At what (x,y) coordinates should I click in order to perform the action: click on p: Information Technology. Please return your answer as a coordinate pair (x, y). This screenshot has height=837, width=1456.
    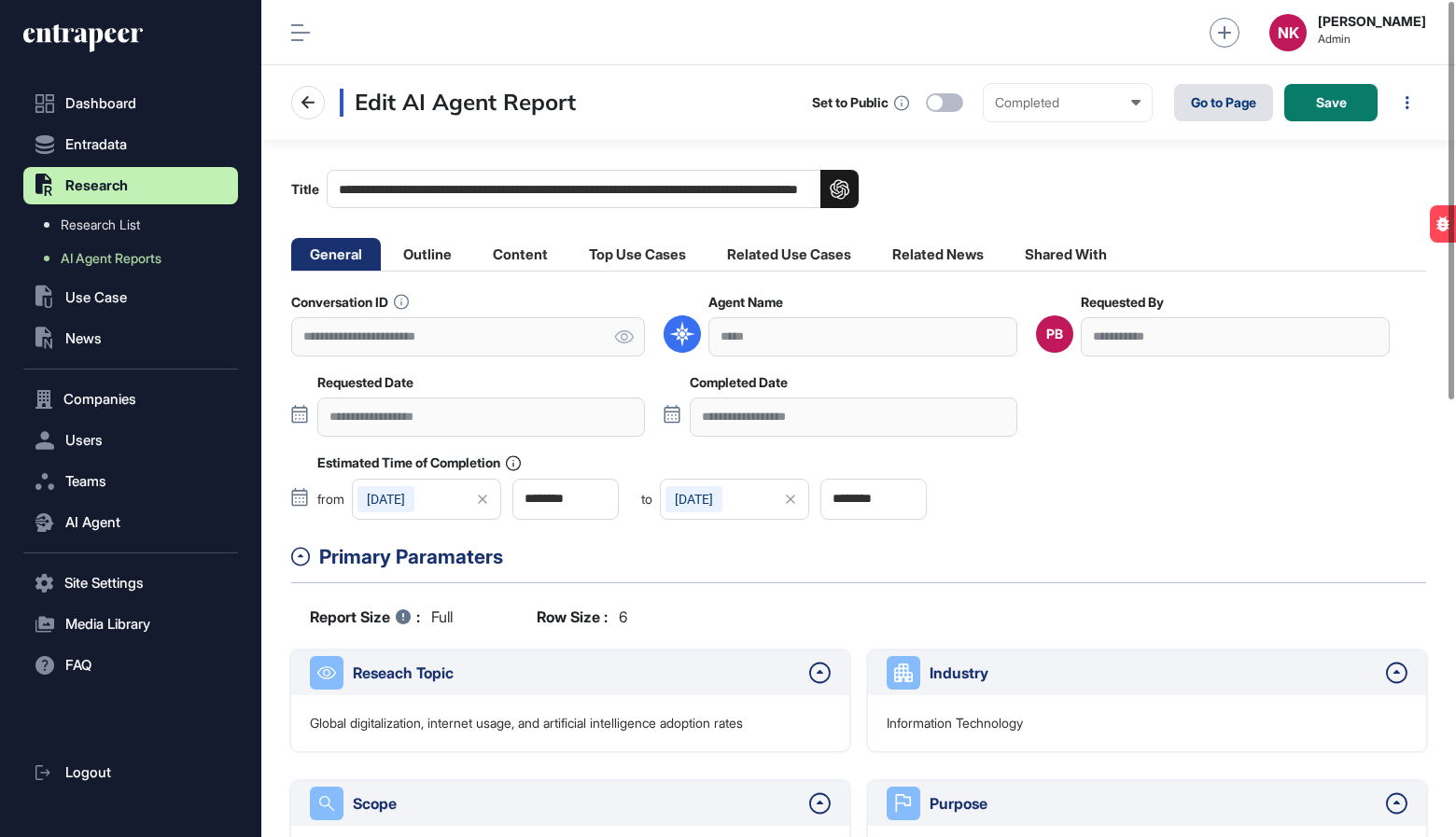
    Looking at the image, I should click on (954, 723).